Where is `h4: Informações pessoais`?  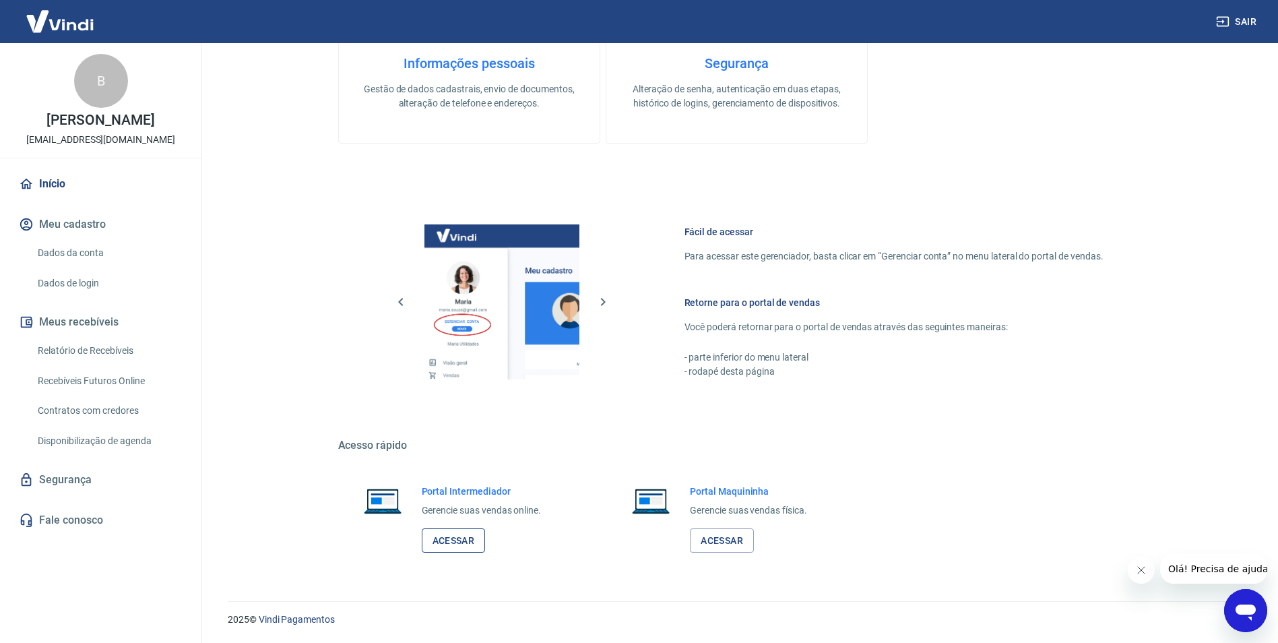 h4: Informações pessoais is located at coordinates (469, 63).